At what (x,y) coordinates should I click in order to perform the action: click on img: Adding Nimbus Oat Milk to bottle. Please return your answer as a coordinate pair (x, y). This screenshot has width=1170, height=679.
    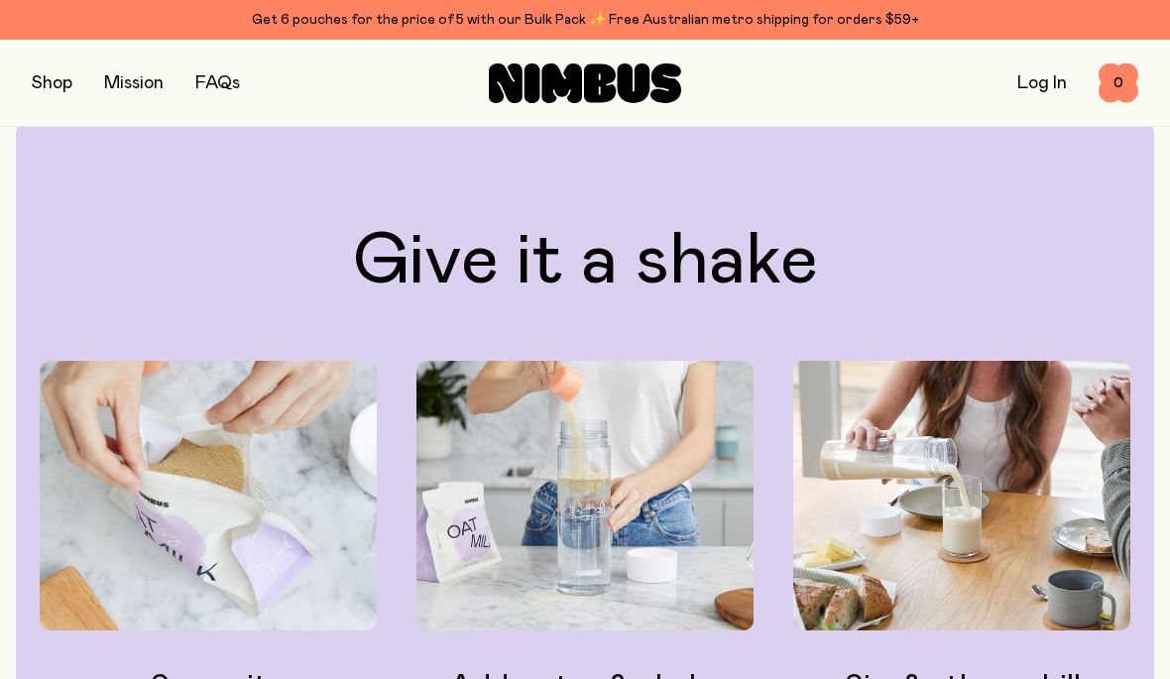
    Looking at the image, I should click on (585, 496).